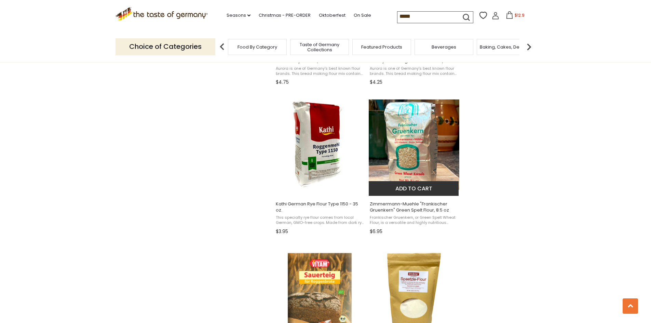 Image resolution: width=651 pixels, height=323 pixels. I want to click on a: On Sale, so click(362, 15).